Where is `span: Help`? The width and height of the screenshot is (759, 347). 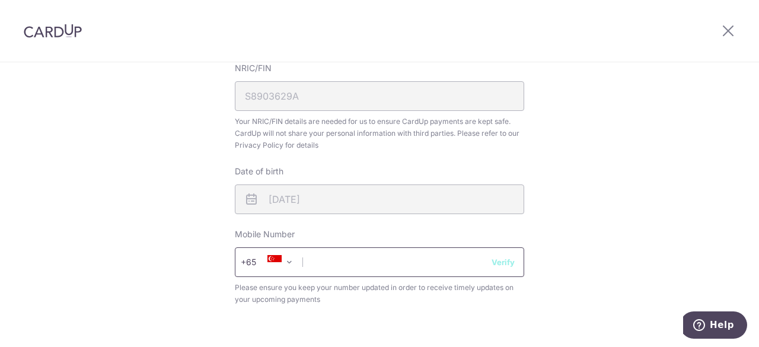
span: Help is located at coordinates (39, 14).